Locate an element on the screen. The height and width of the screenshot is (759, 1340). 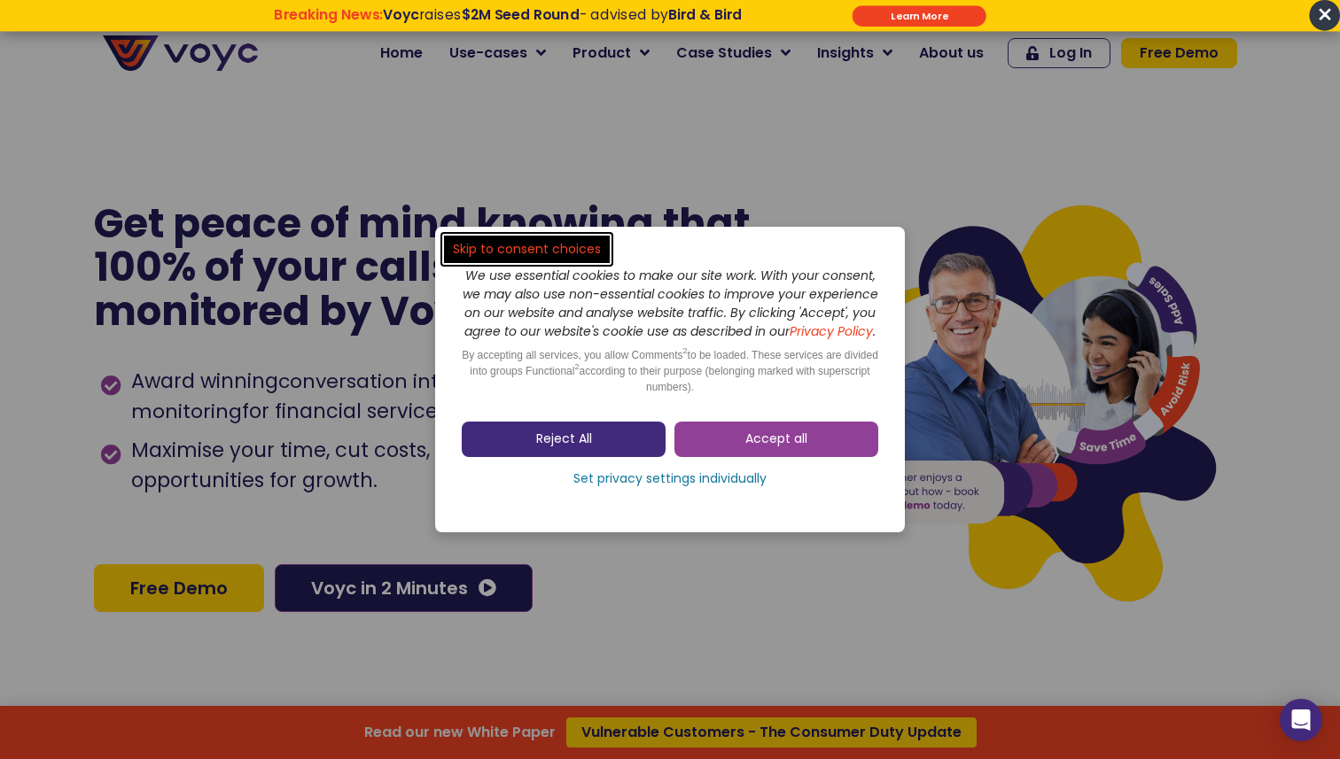
span: Accept all is located at coordinates (776, 440).